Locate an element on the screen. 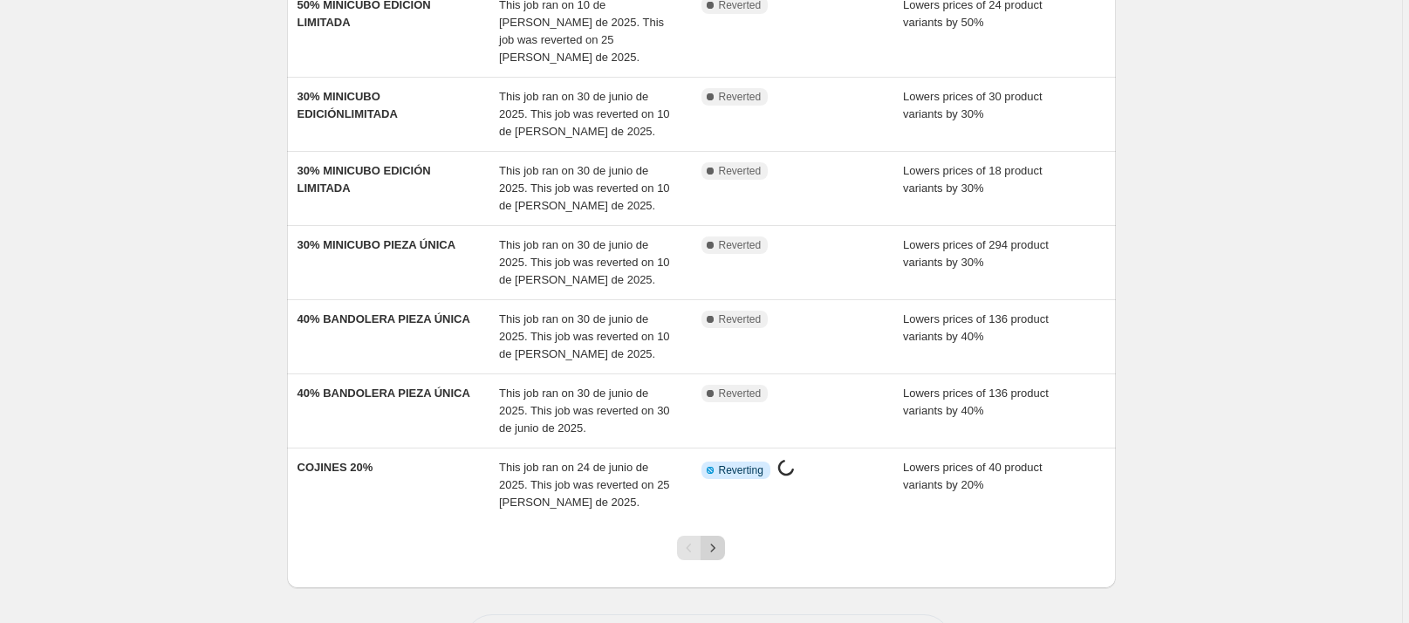  span: 30% MINICUBO EDICIÓN LIMITADA is located at coordinates (364, 179).